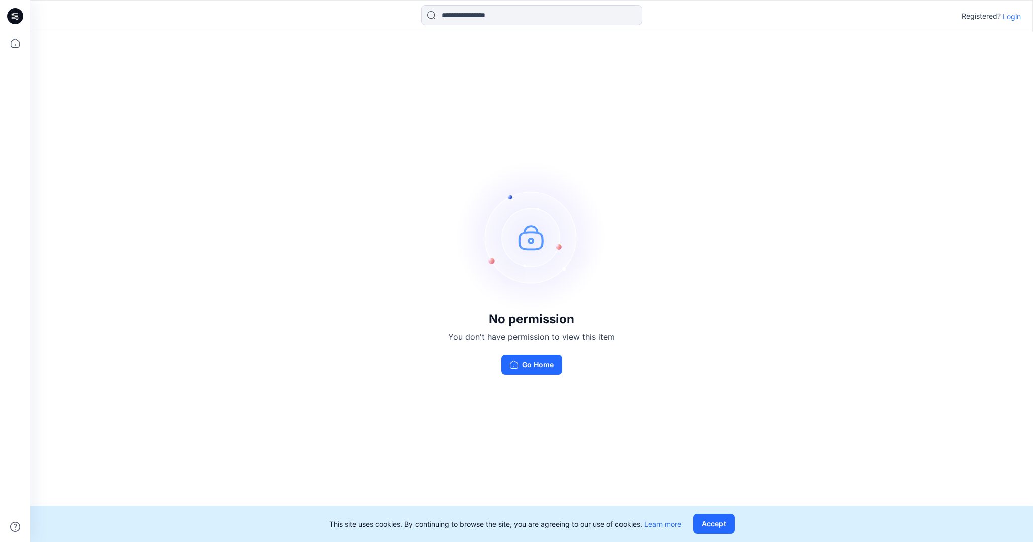 The image size is (1033, 542). I want to click on p: Registered?, so click(982, 16).